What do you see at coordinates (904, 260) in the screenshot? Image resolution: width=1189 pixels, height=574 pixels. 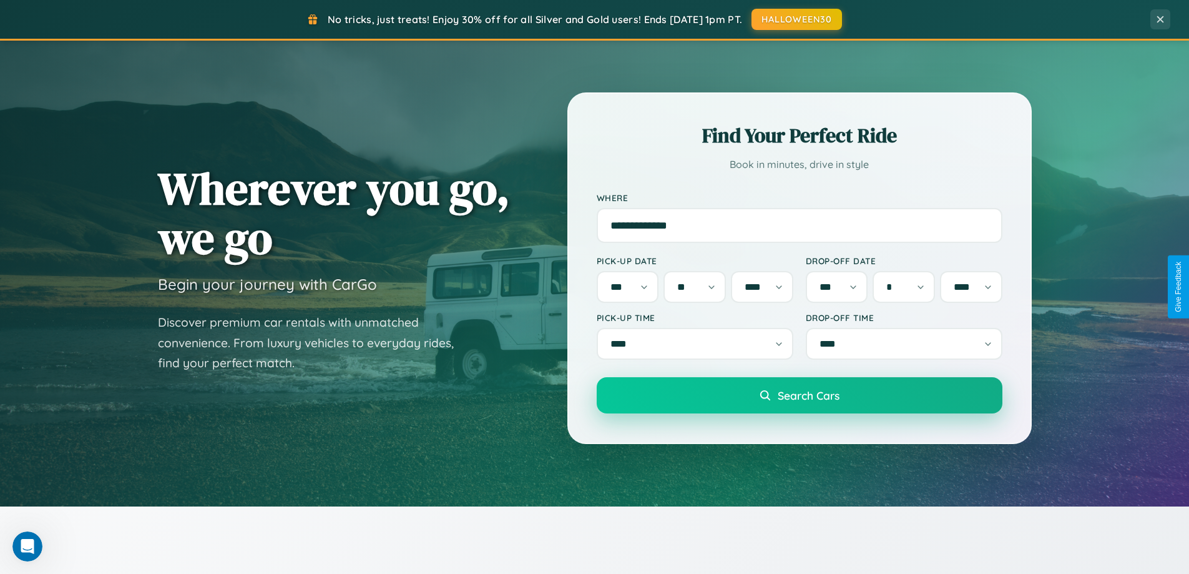 I see `label: Drop-off Date` at bounding box center [904, 260].